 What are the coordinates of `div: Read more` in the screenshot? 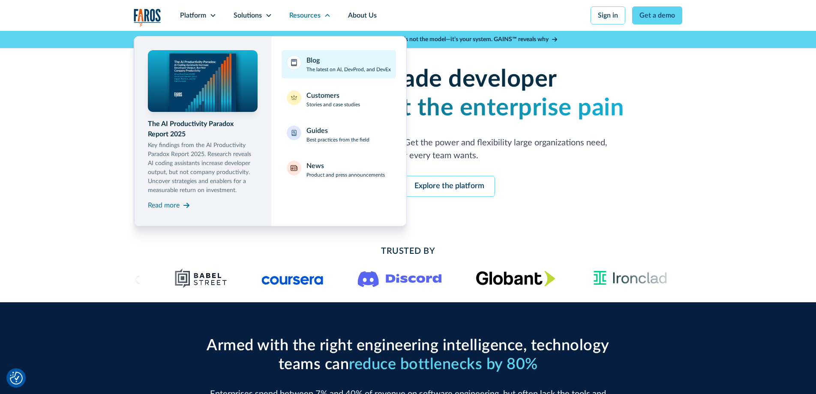 It's located at (164, 205).